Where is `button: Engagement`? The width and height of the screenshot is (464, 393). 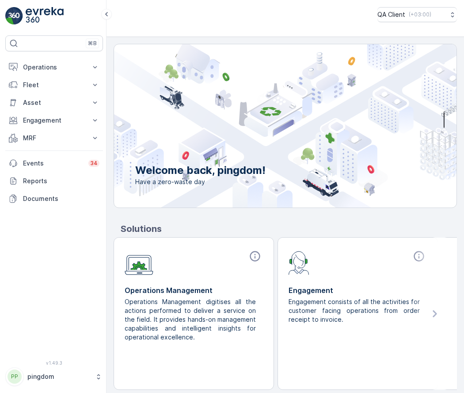
button: Engagement is located at coordinates (54, 120).